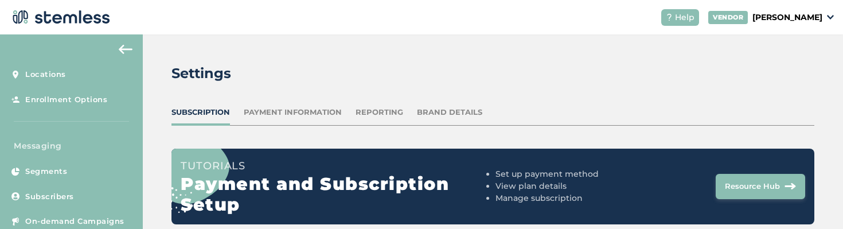  I want to click on img: logo-dark-0685b13c.svg, so click(60, 17).